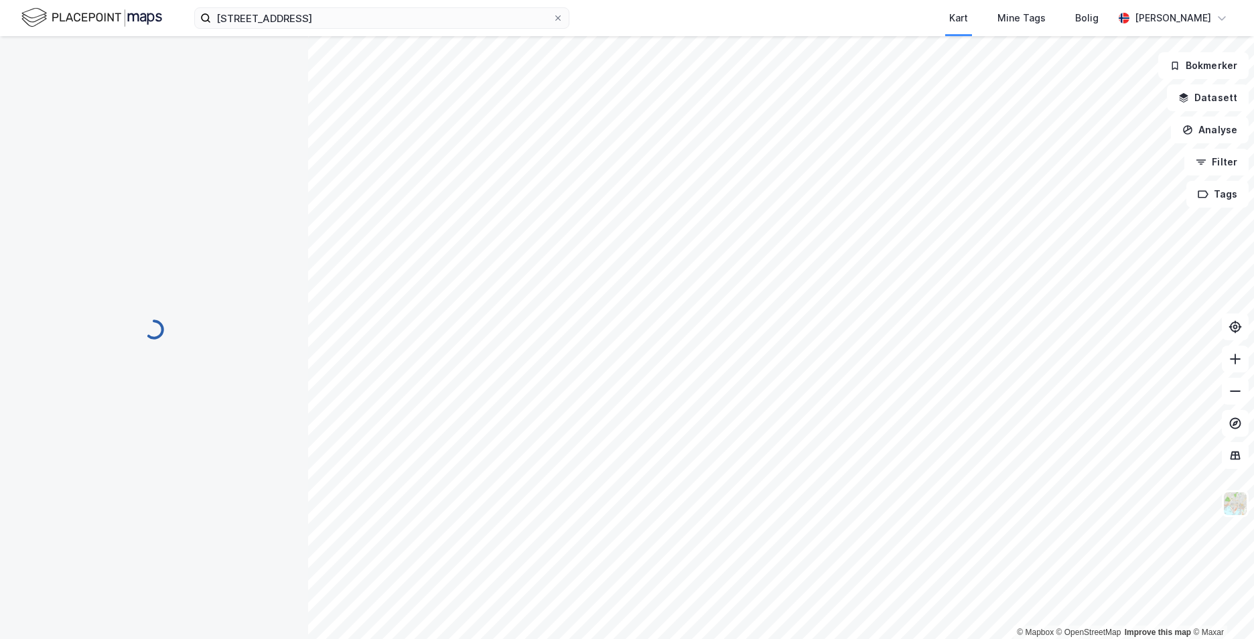  What do you see at coordinates (382, 18) in the screenshot?
I see `input: Søk på adresse, matrikkel, gårdeiere, leietakere eller personer` at bounding box center [382, 18].